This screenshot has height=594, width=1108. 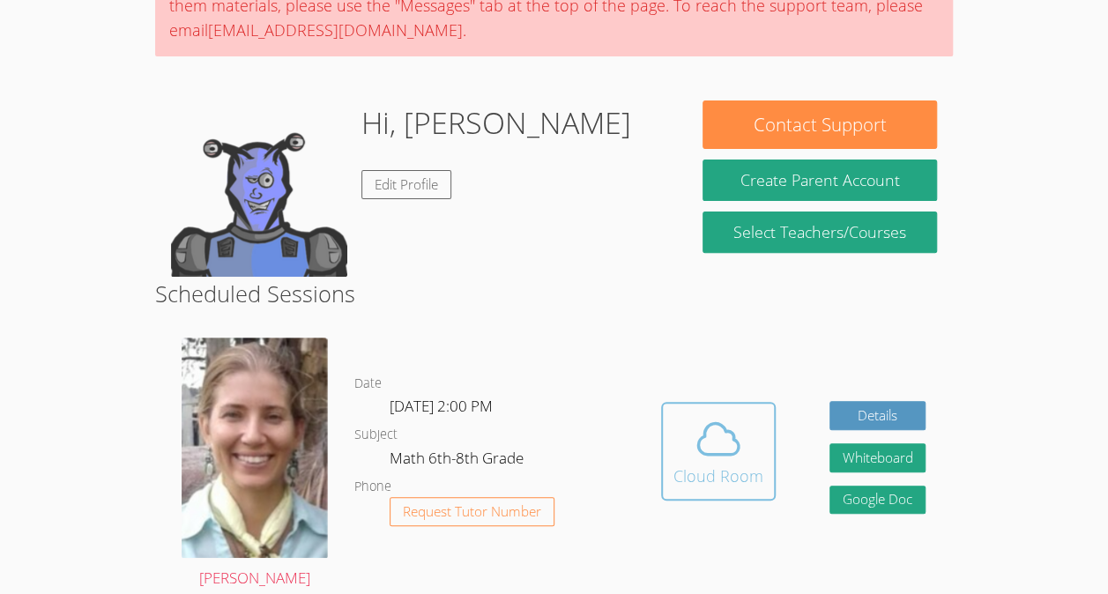 What do you see at coordinates (819, 180) in the screenshot?
I see `button: Create Parent Account` at bounding box center [819, 180].